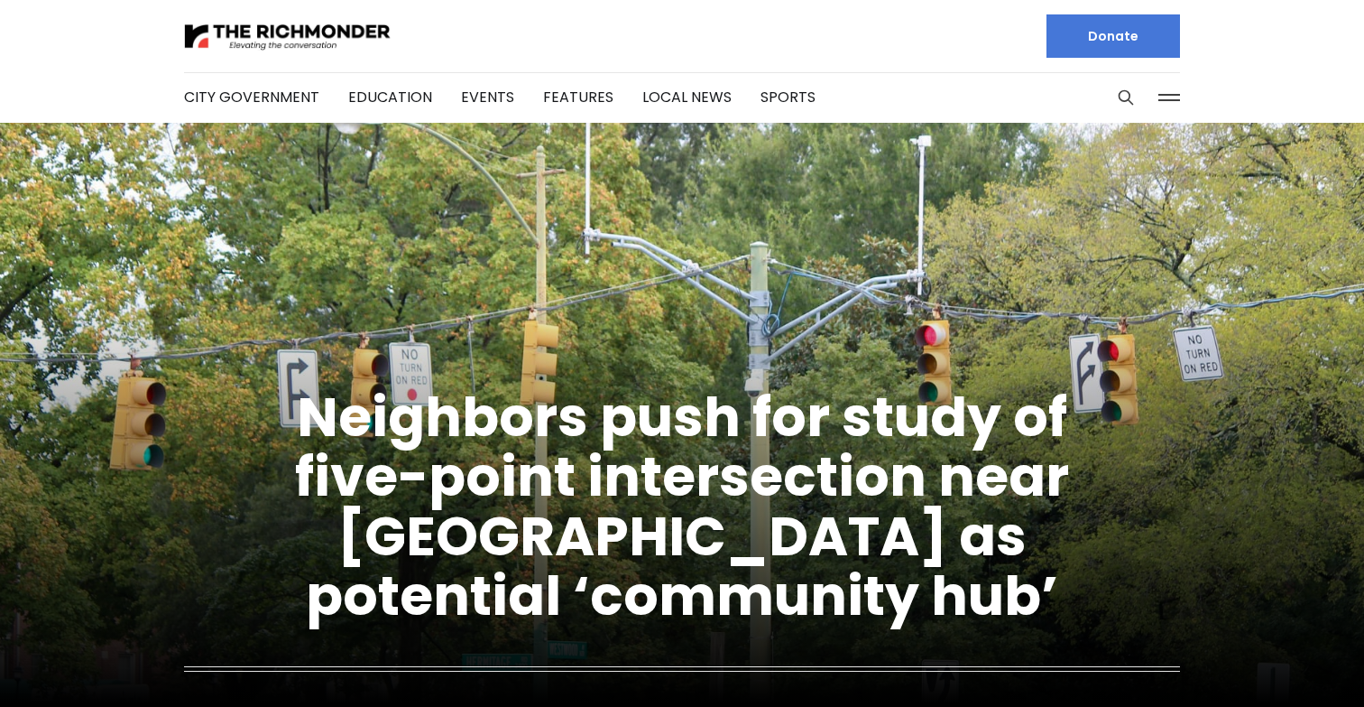 Image resolution: width=1364 pixels, height=707 pixels. What do you see at coordinates (390, 97) in the screenshot?
I see `a: Education` at bounding box center [390, 97].